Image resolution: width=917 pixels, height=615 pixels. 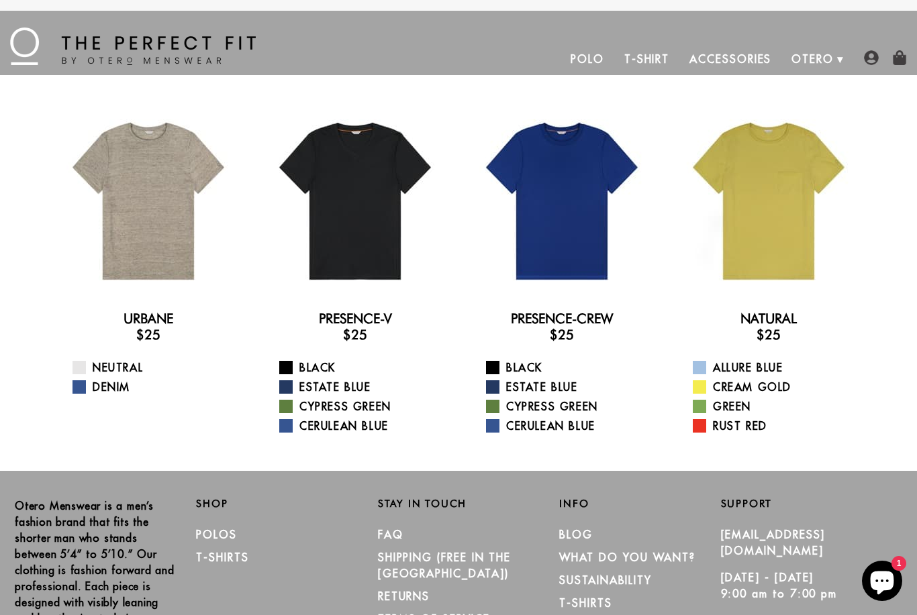 I want to click on a: Urbane, so click(x=148, y=319).